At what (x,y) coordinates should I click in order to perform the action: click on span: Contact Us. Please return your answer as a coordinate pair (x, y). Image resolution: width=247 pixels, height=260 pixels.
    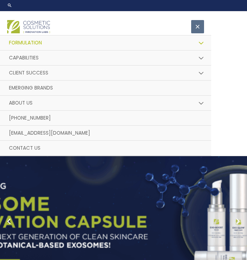
    Looking at the image, I should click on (25, 148).